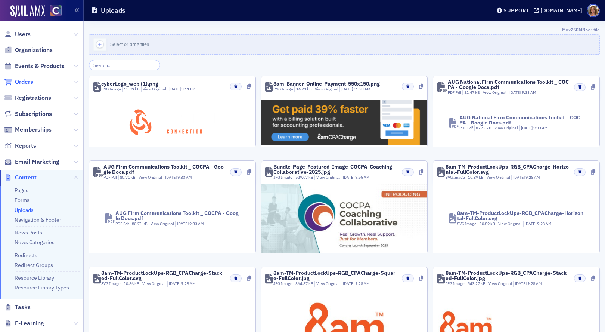 Image resolution: width=605 pixels, height=332 pixels. What do you see at coordinates (163, 275) in the screenshot?
I see `div: 8am-TM-ProductLockUps-RGB_CPACharge-Stacked-FullColor.svg` at bounding box center [163, 275].